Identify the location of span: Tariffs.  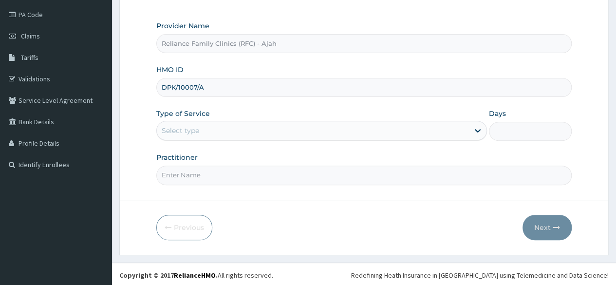
(30, 57).